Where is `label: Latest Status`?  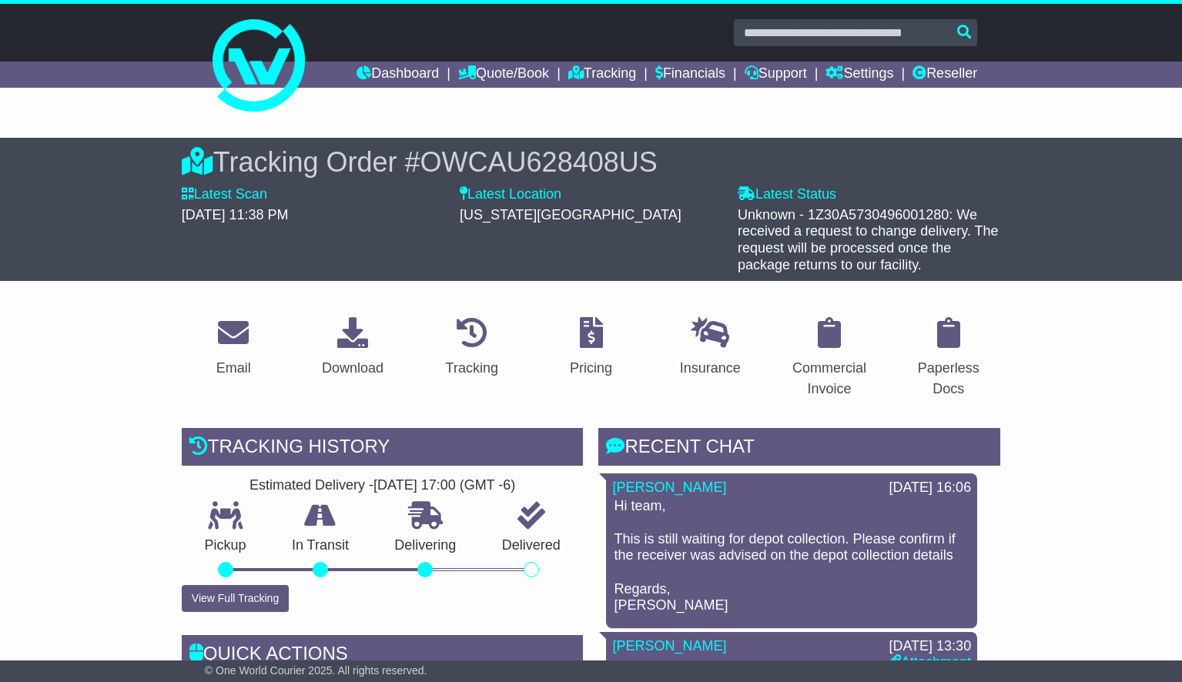
label: Latest Status is located at coordinates (787, 195).